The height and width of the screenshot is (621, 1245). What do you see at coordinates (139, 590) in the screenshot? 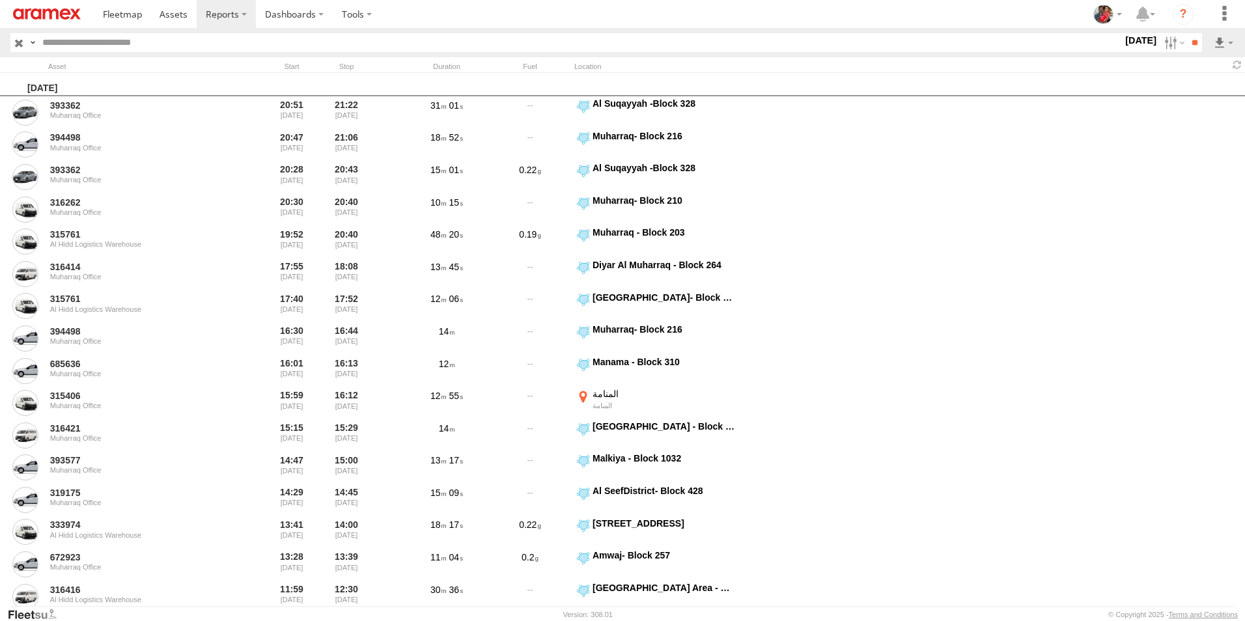
I see `a: 316416` at bounding box center [139, 590].